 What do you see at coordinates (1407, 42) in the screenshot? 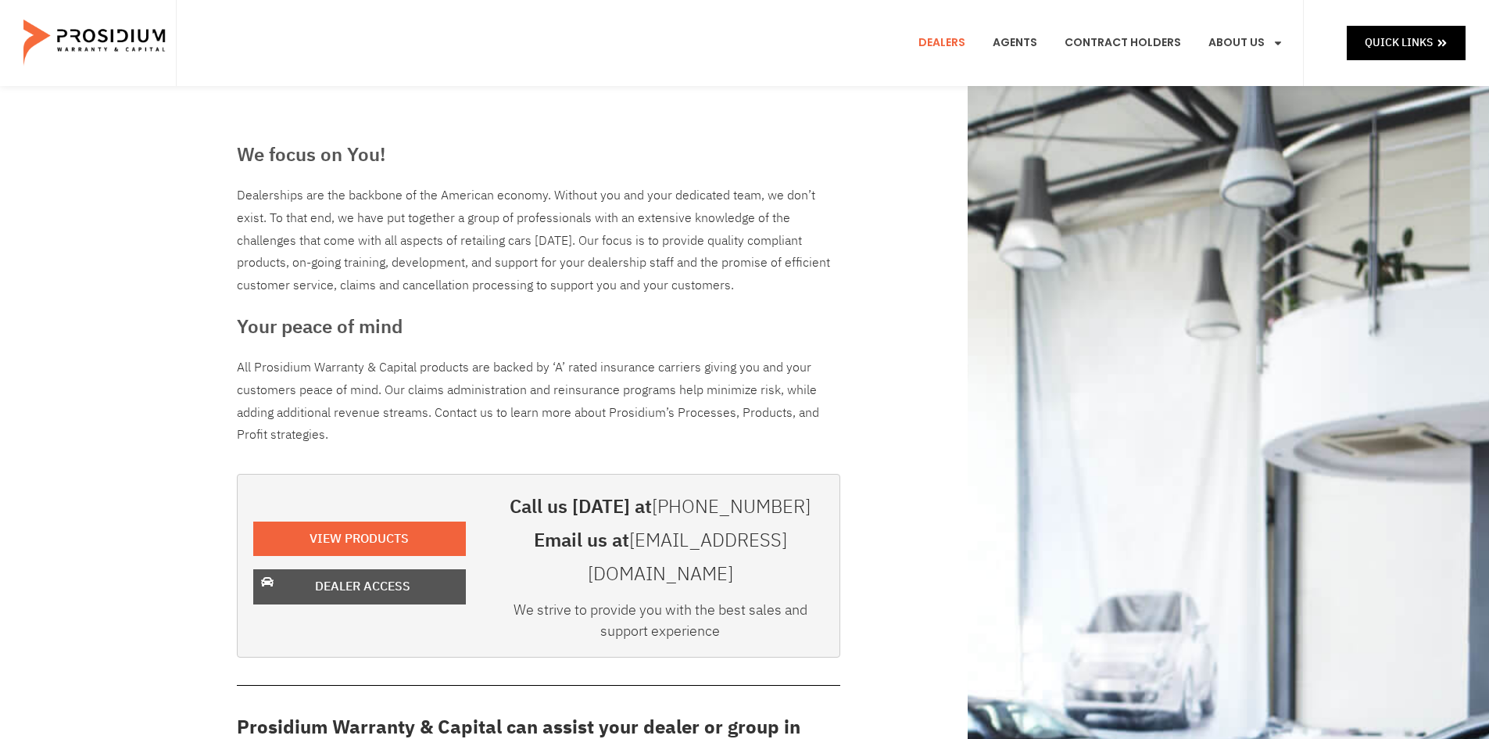
I see `a: Quick Links` at bounding box center [1407, 42].